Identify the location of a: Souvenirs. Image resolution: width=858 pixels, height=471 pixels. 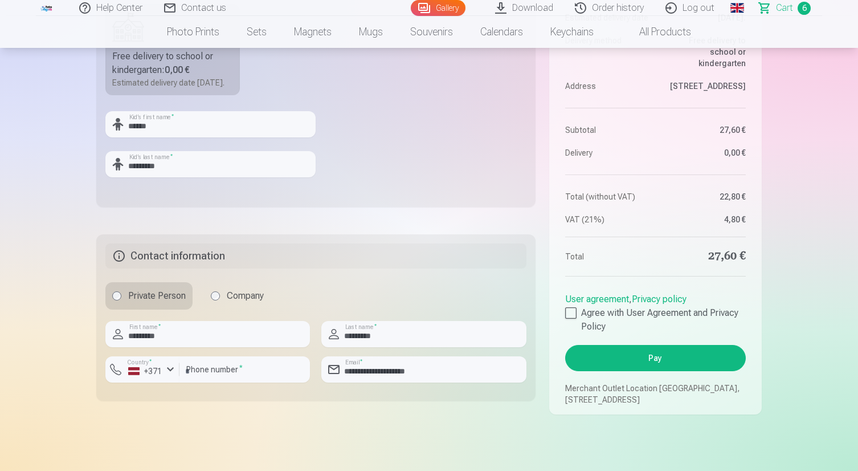
(431, 32).